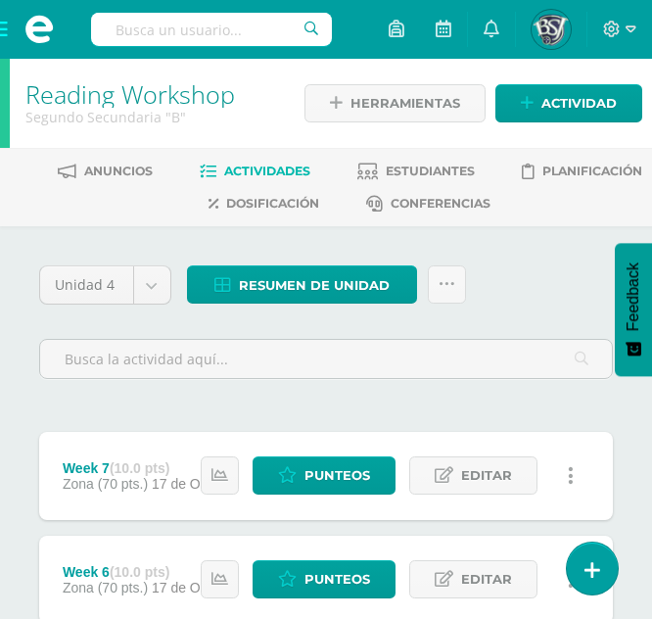 Image resolution: width=652 pixels, height=619 pixels. What do you see at coordinates (569, 103) in the screenshot?
I see `a: Actividad` at bounding box center [569, 103].